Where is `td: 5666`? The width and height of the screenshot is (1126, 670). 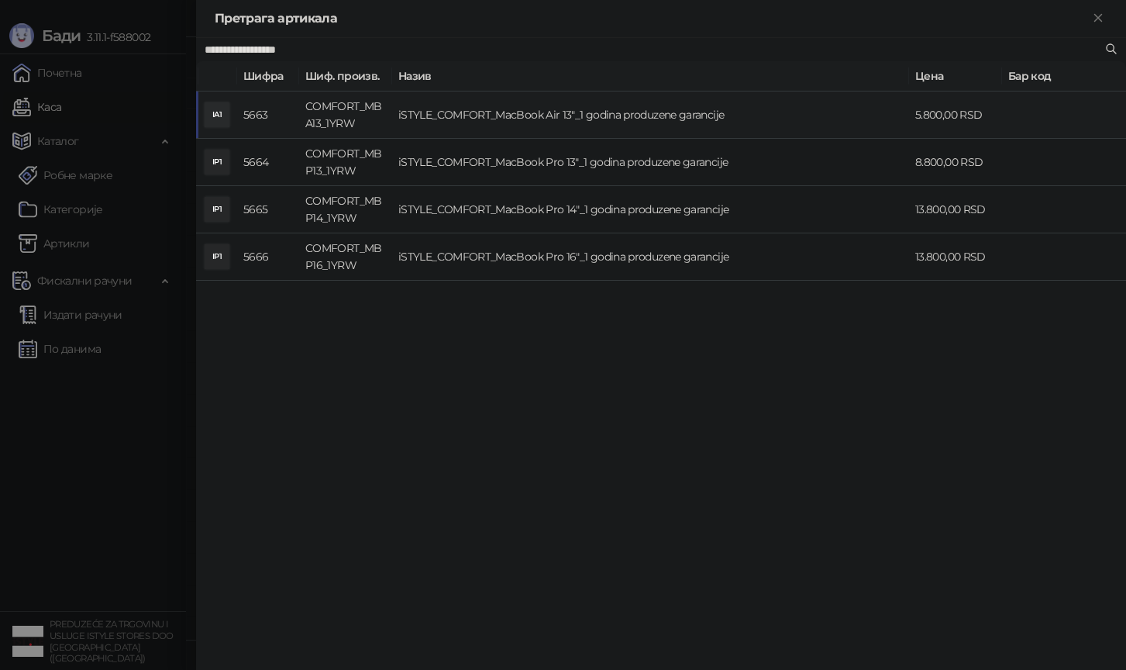
td: 5666 is located at coordinates (268, 256).